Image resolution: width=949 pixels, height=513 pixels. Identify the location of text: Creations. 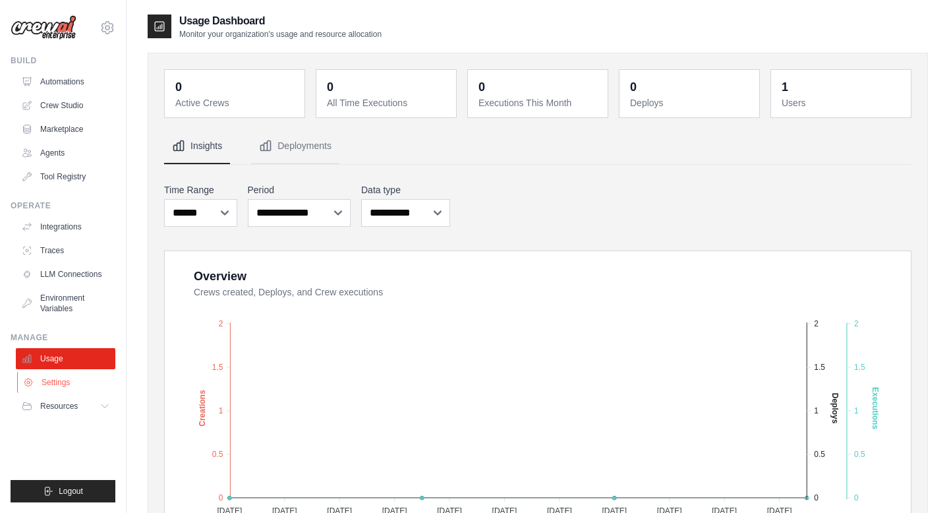
(202, 408).